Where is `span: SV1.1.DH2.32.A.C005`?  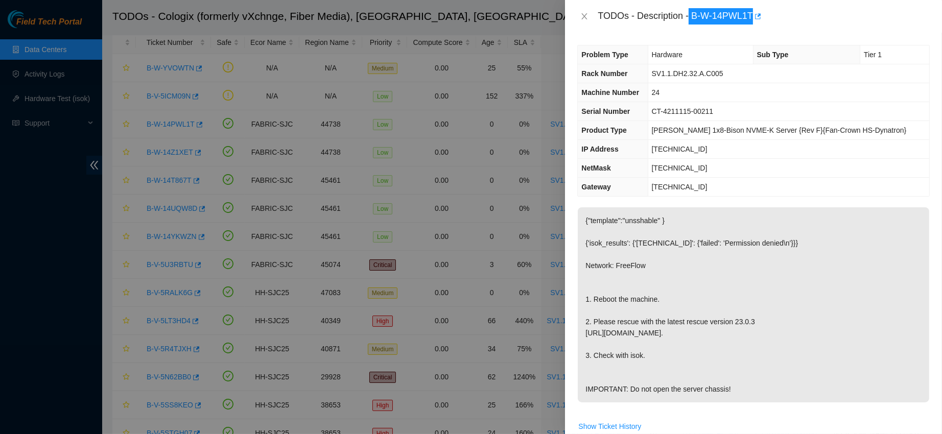 span: SV1.1.DH2.32.A.C005 is located at coordinates (688, 74).